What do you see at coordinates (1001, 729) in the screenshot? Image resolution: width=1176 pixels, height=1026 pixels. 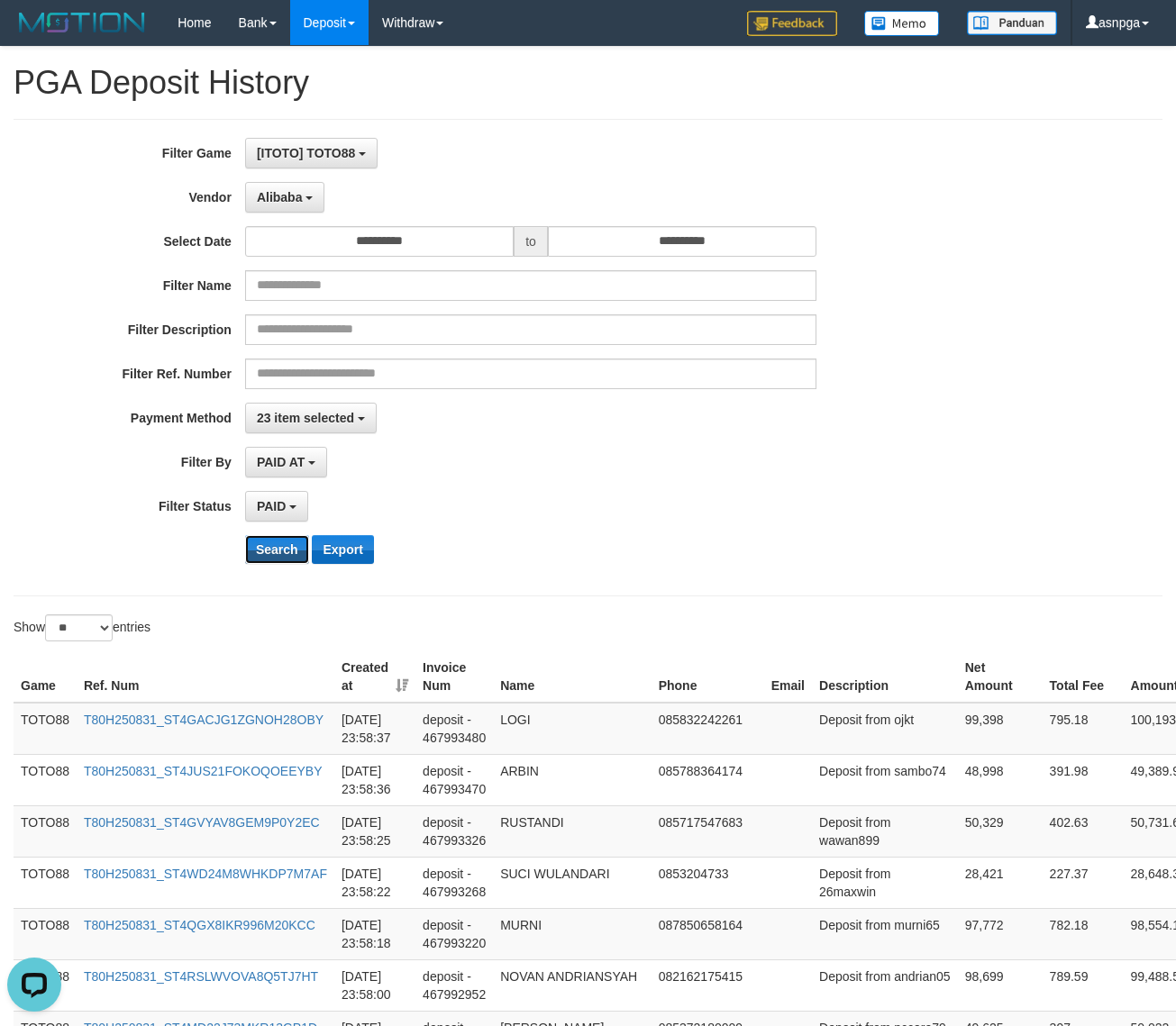 I see `td: 99,398` at bounding box center [1001, 729].